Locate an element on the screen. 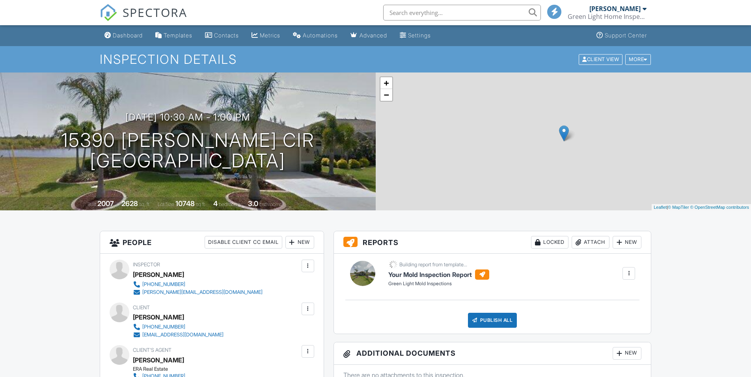  div: Publish All is located at coordinates (493, 321).